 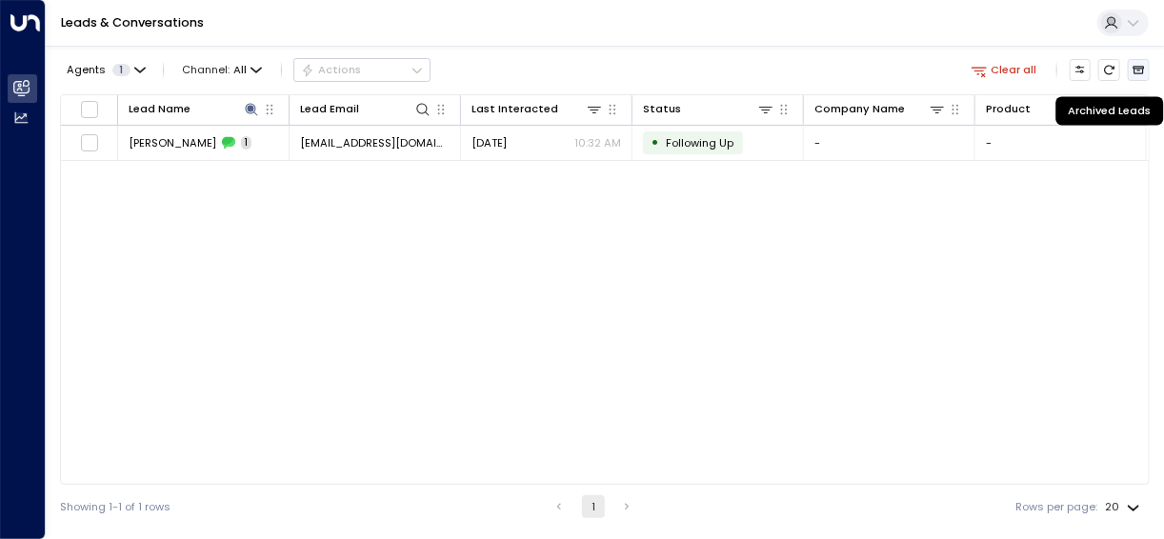 What do you see at coordinates (597, 143) in the screenshot?
I see `p: 10:32 AM` at bounding box center [597, 143].